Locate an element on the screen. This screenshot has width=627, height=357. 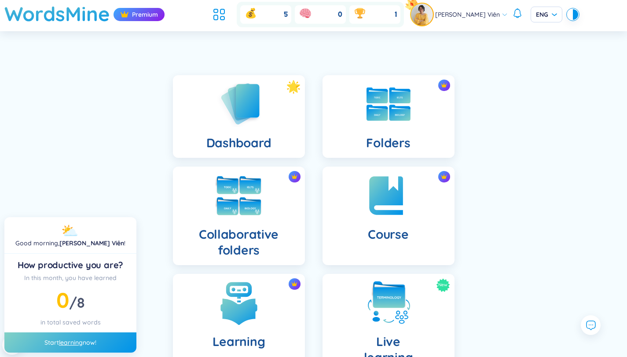
h4: Folders is located at coordinates (388, 143).